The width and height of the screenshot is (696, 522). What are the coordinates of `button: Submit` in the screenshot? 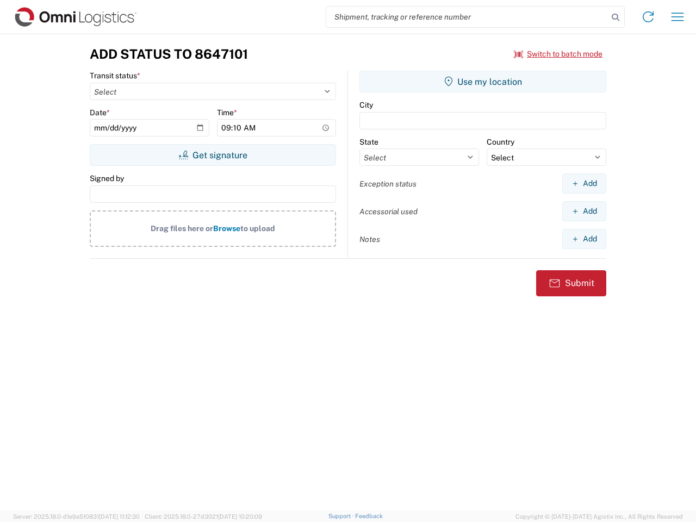 It's located at (571, 283).